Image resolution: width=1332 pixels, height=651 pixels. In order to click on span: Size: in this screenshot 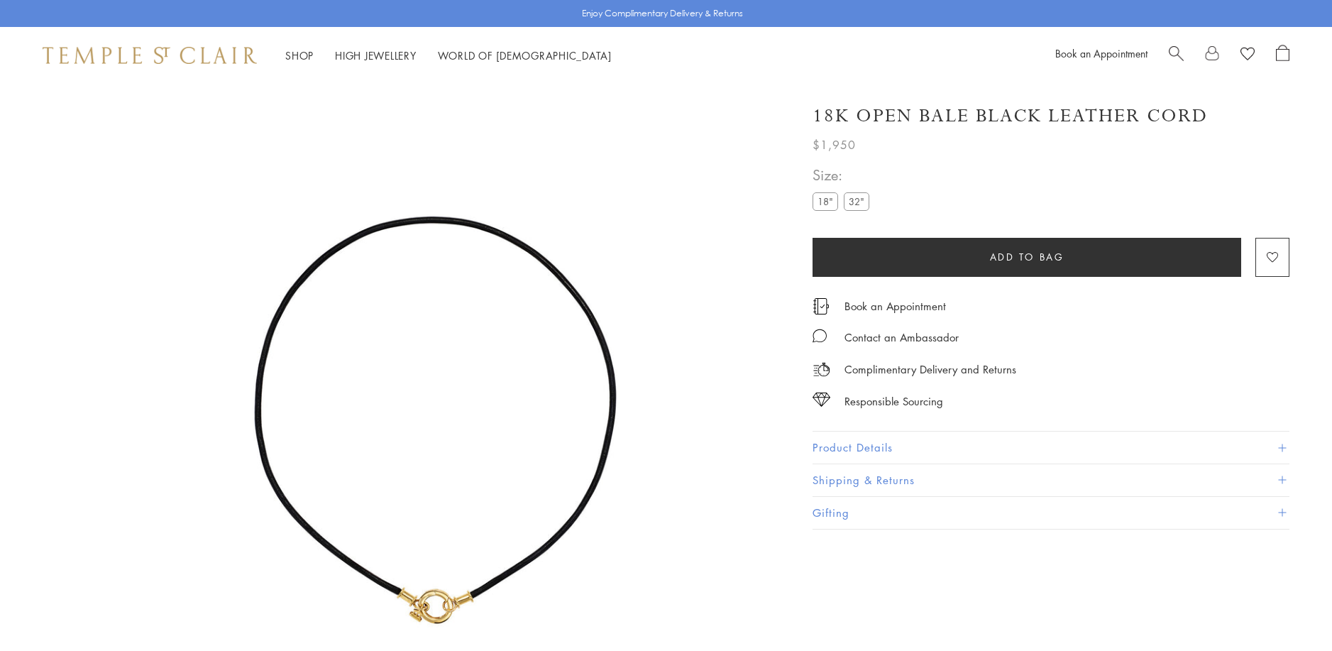, I will do `click(844, 175)`.